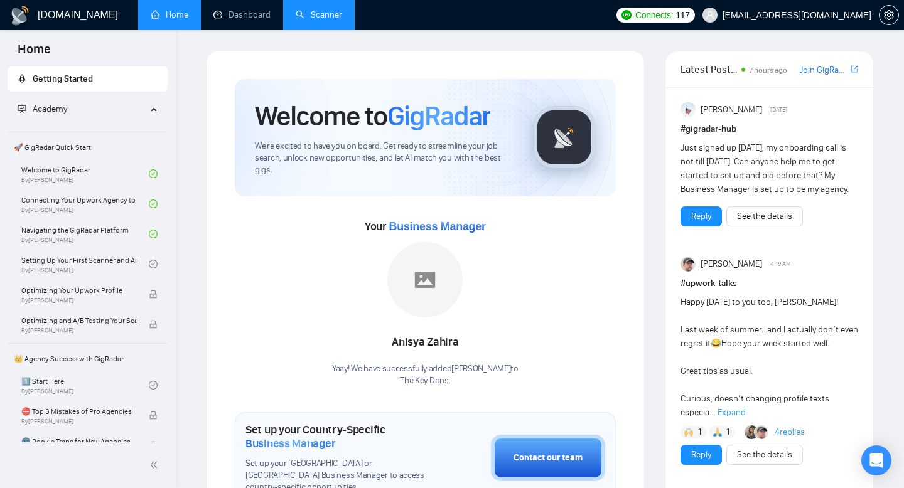 The image size is (904, 488). I want to click on span: Your, so click(425, 227).